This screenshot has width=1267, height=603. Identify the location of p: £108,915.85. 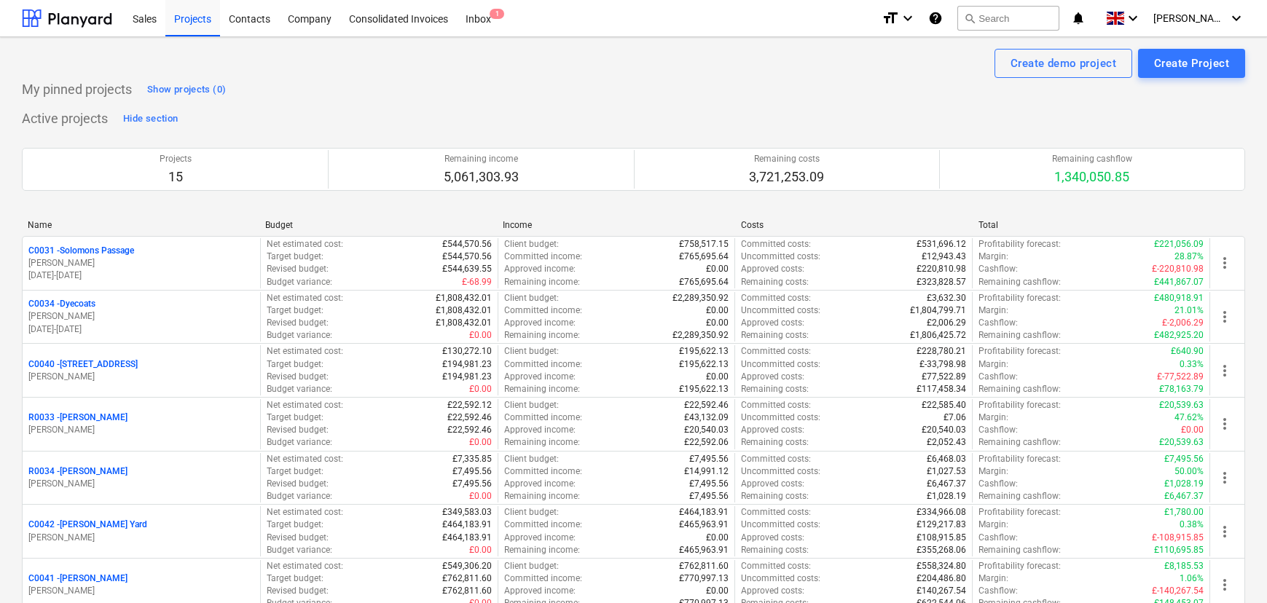
(942, 538).